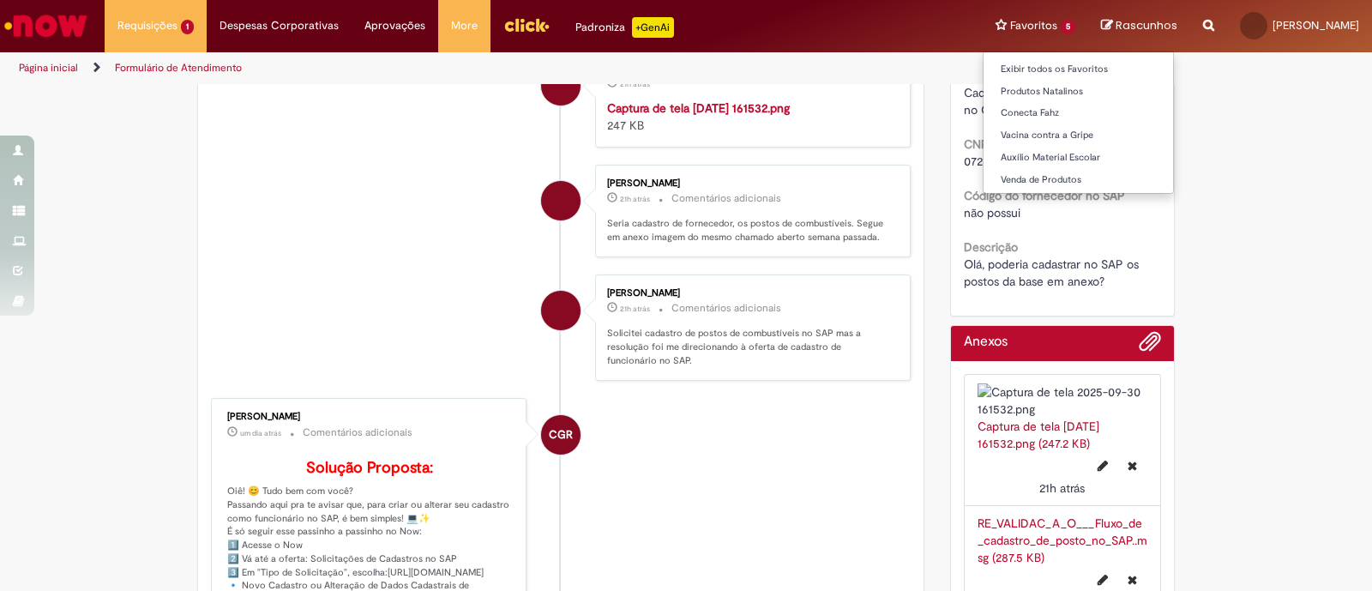 This screenshot has width=1372, height=591. I want to click on p: +GenAi, so click(653, 27).